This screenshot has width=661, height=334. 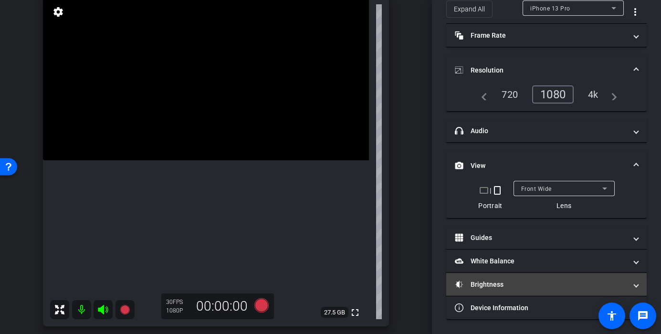 I want to click on div: 1080P, so click(x=178, y=311).